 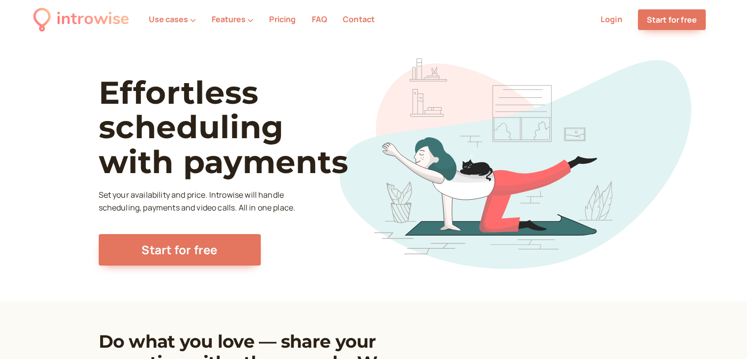 What do you see at coordinates (172, 19) in the screenshot?
I see `button: Use cases` at bounding box center [172, 19].